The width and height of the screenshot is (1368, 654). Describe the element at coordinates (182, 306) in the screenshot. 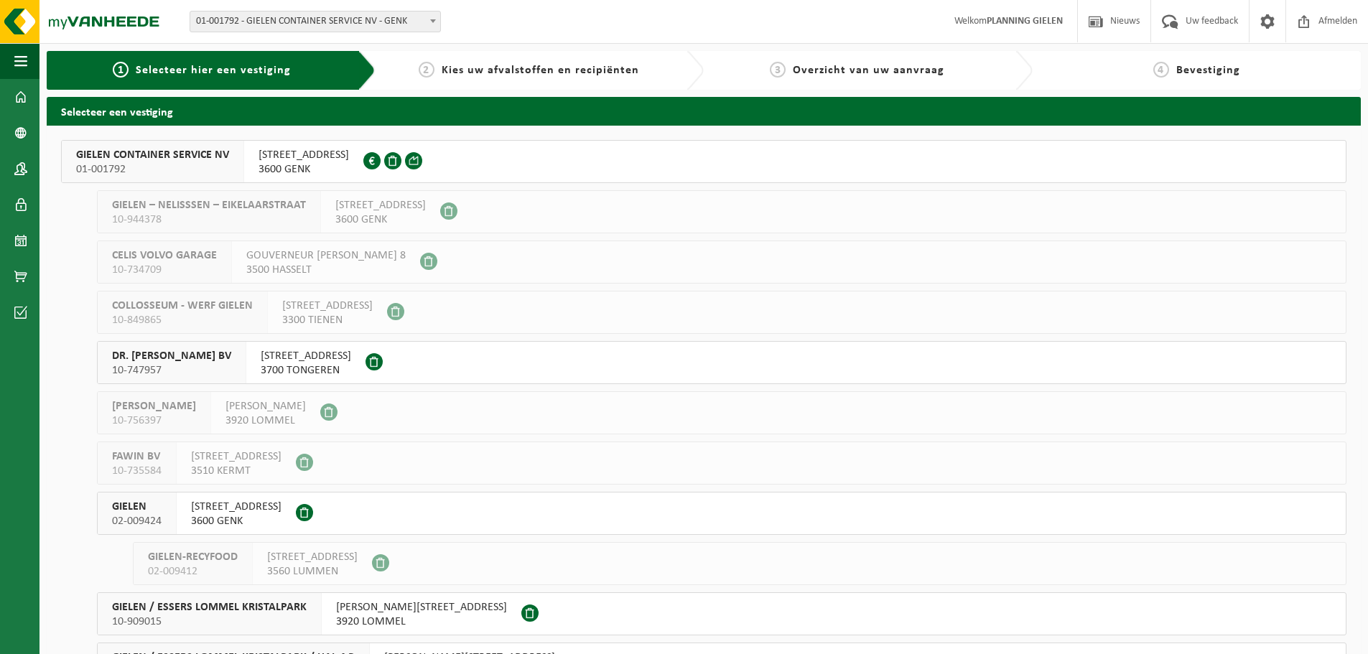

I see `span: COLLOSSEUM - WERF GIELEN` at that location.